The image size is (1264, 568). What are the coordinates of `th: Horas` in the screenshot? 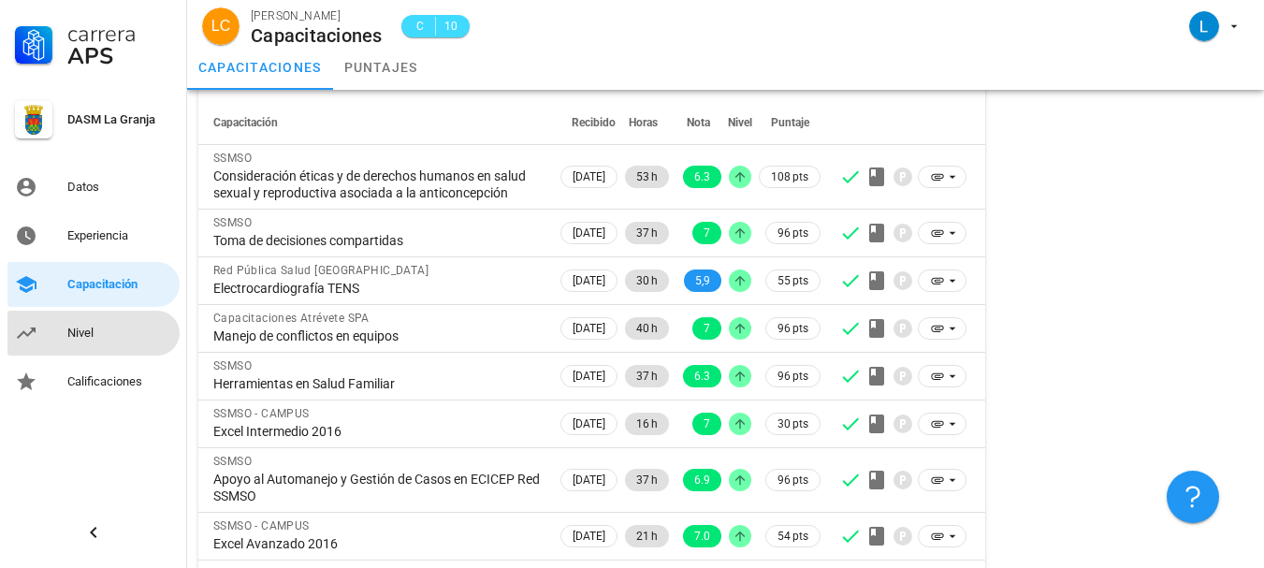 It's located at (646, 123).